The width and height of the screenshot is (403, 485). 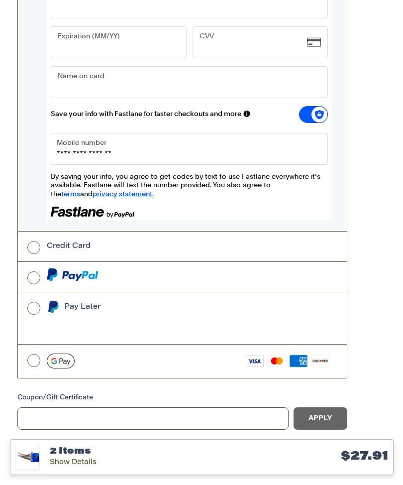 I want to click on input: Gift Certificate or Coupon Code, so click(x=153, y=419).